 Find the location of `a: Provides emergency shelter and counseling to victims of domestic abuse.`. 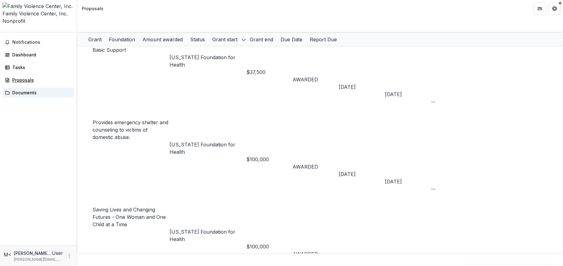

a: Provides emergency shelter and counseling to victims of domestic abuse. is located at coordinates (130, 130).